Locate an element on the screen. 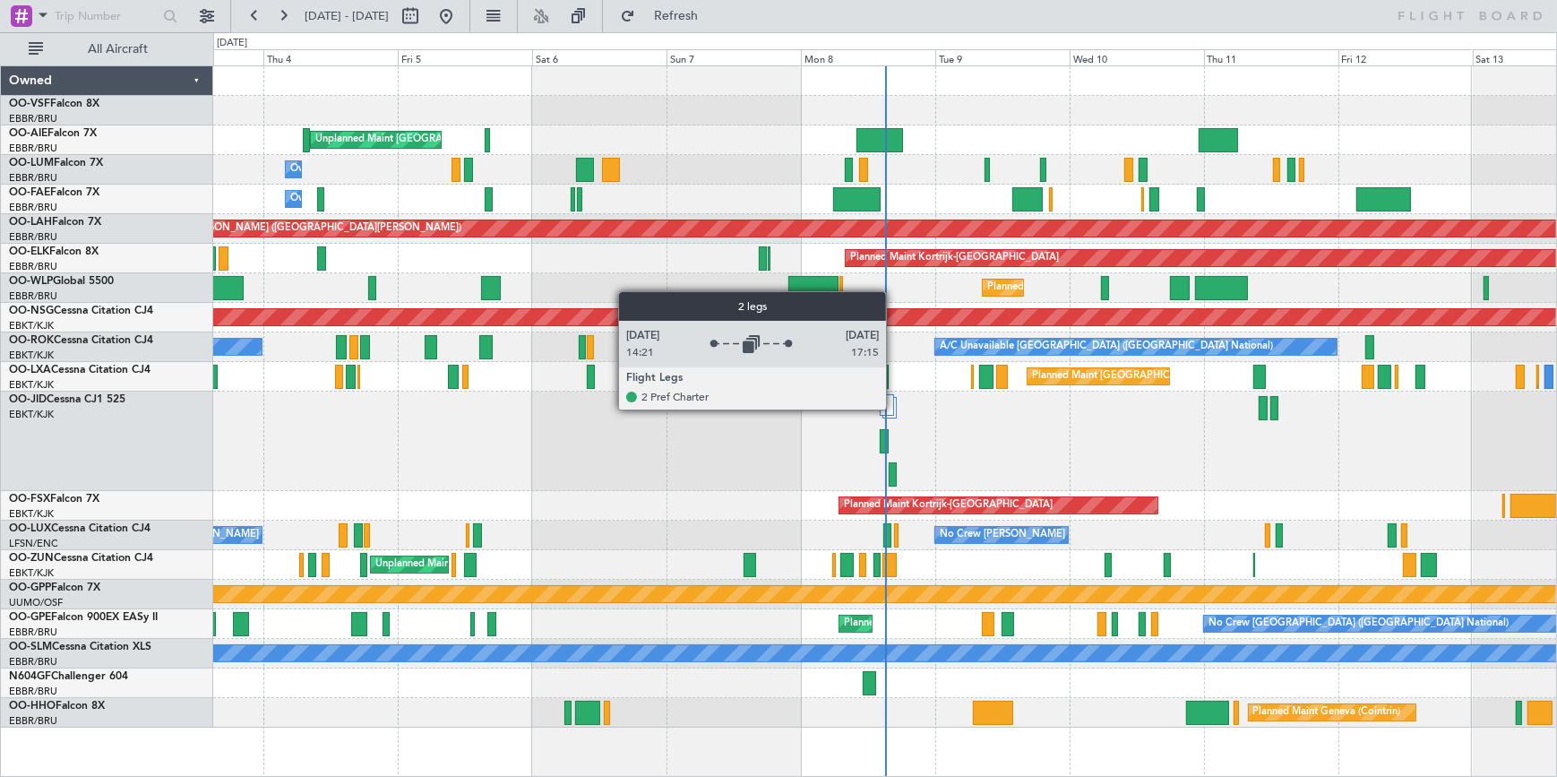 The image size is (1557, 777). span: OO-ZUN is located at coordinates (31, 558).